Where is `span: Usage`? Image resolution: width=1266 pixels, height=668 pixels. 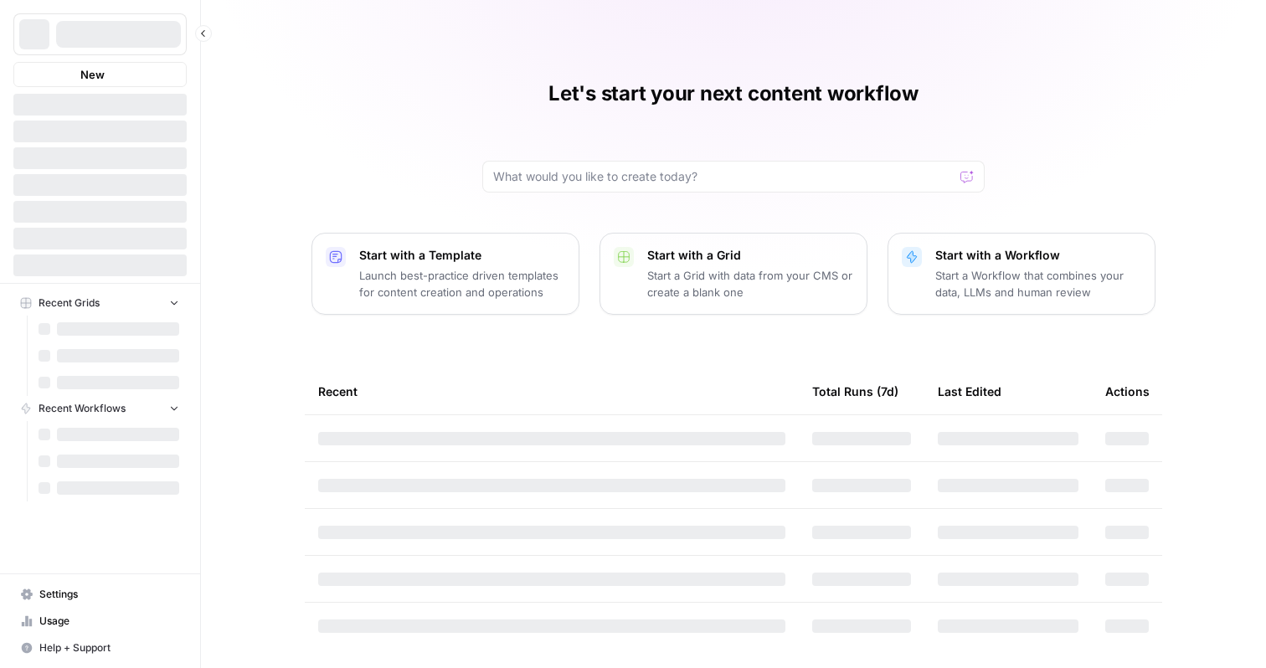 span: Usage is located at coordinates (109, 621).